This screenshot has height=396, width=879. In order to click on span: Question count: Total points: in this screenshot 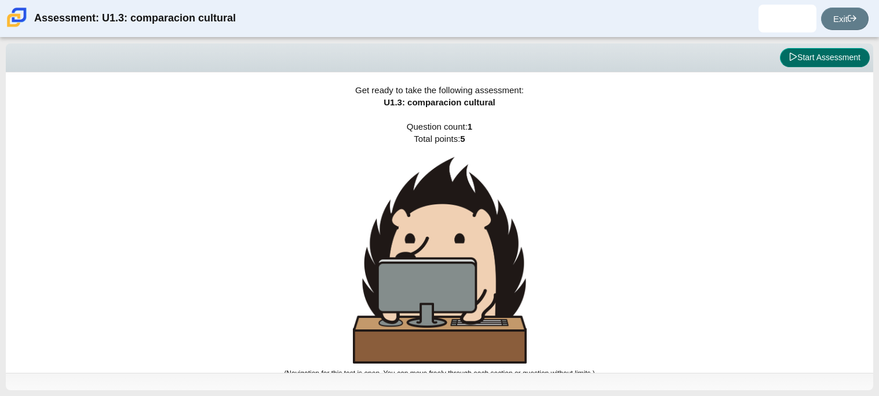, I will do `click(439, 250)`.